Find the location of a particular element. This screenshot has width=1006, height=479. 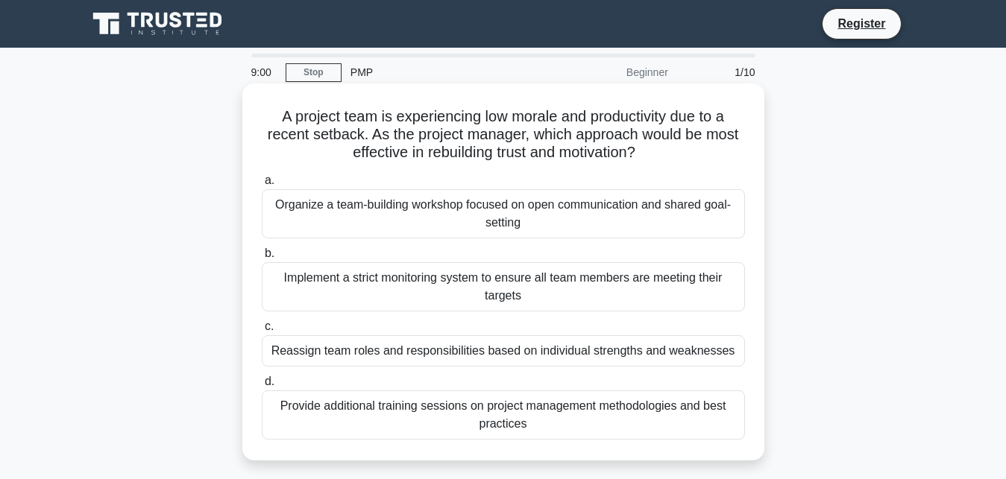

span: a. is located at coordinates (269, 180).